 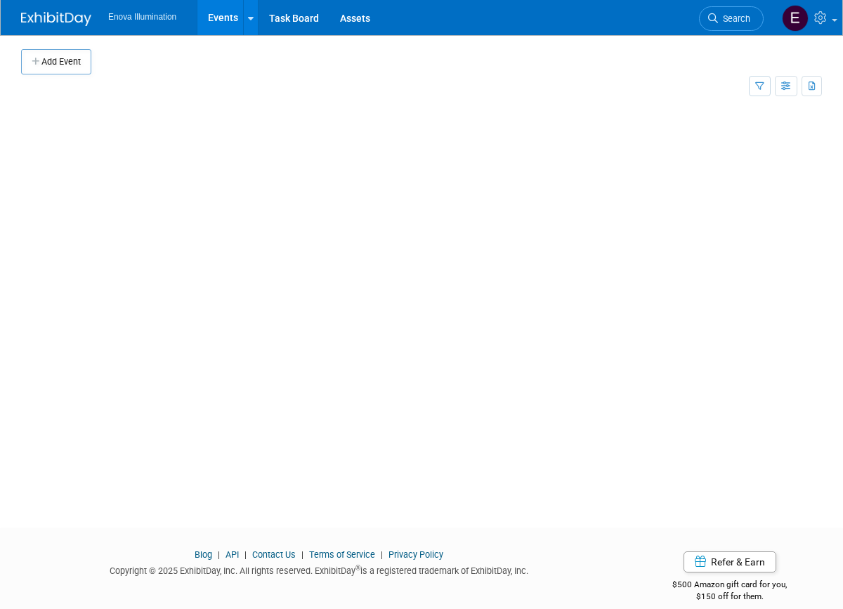 What do you see at coordinates (319, 569) in the screenshot?
I see `div: Copyright © 2025 ExhibitDay, Inc. All rights reserved. ExhibitDay is a registered trademark of Ex...` at bounding box center [319, 569].